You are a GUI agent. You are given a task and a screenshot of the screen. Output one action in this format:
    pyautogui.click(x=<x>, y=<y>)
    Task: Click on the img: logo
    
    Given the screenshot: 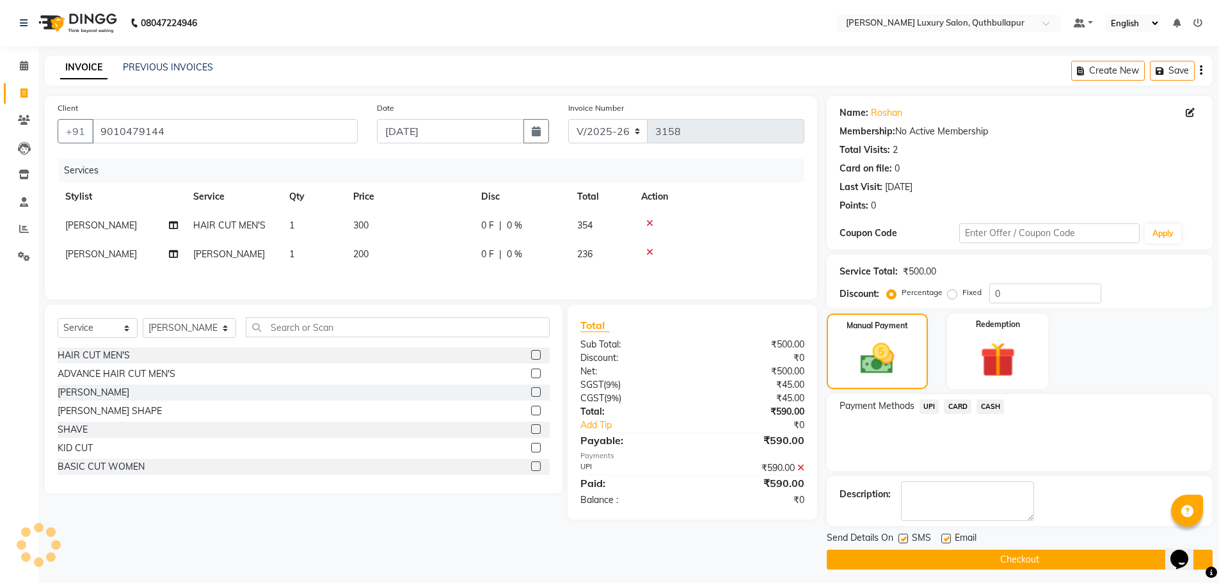 What is the action you would take?
    pyautogui.click(x=76, y=23)
    